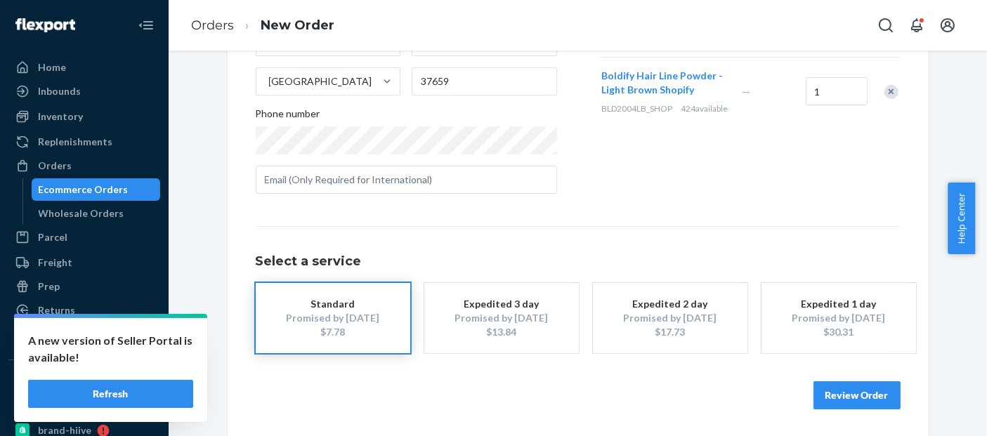 The image size is (987, 436). I want to click on div: Orders, so click(55, 166).